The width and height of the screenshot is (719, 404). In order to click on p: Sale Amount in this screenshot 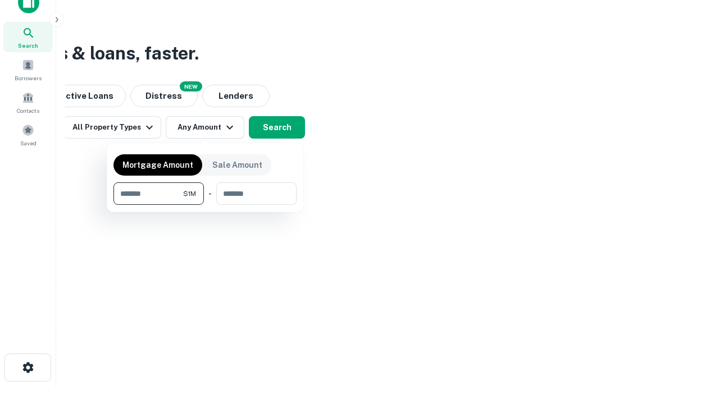, I will do `click(237, 165)`.